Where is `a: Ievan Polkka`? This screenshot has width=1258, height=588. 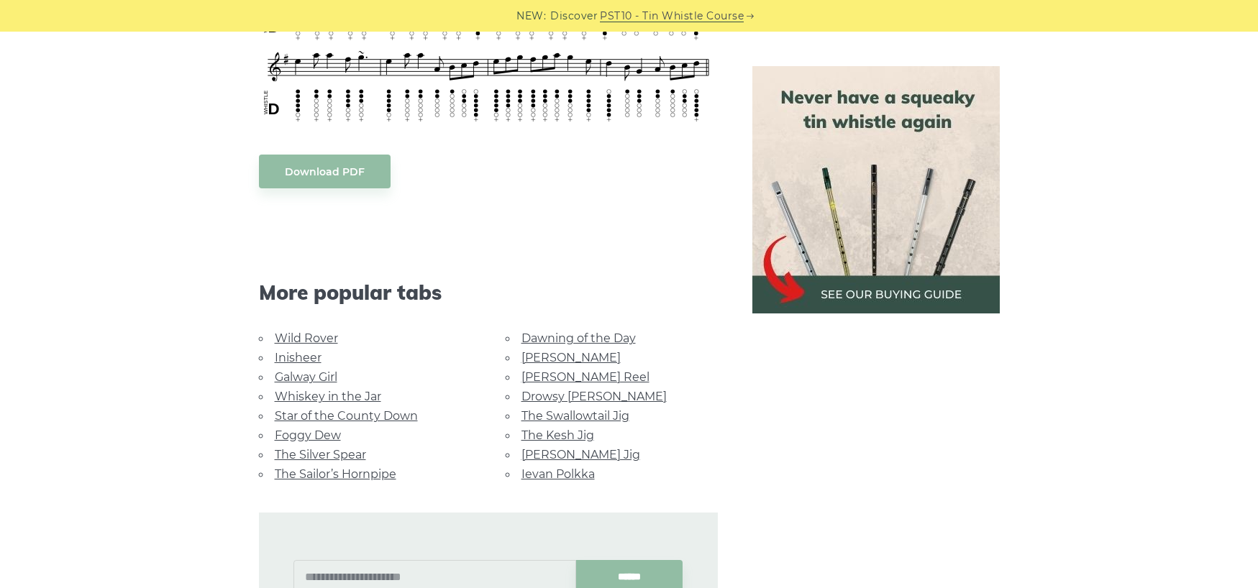 a: Ievan Polkka is located at coordinates (558, 474).